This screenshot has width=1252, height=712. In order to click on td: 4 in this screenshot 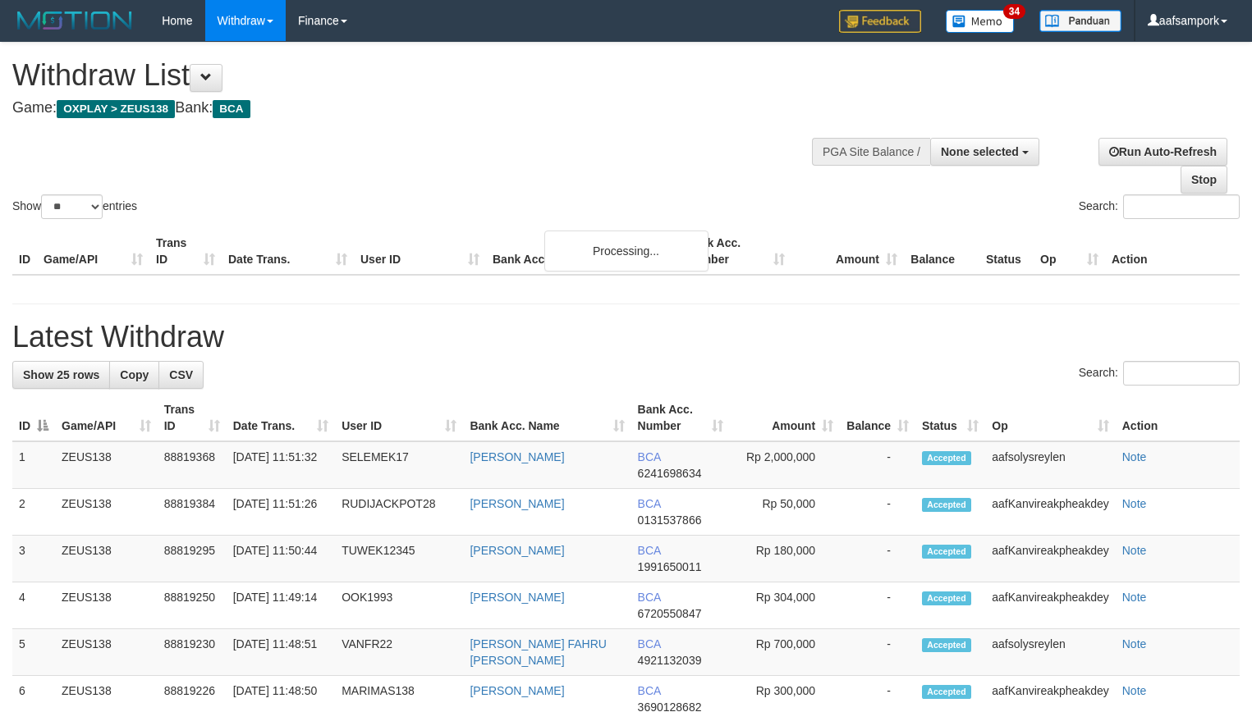, I will do `click(34, 606)`.